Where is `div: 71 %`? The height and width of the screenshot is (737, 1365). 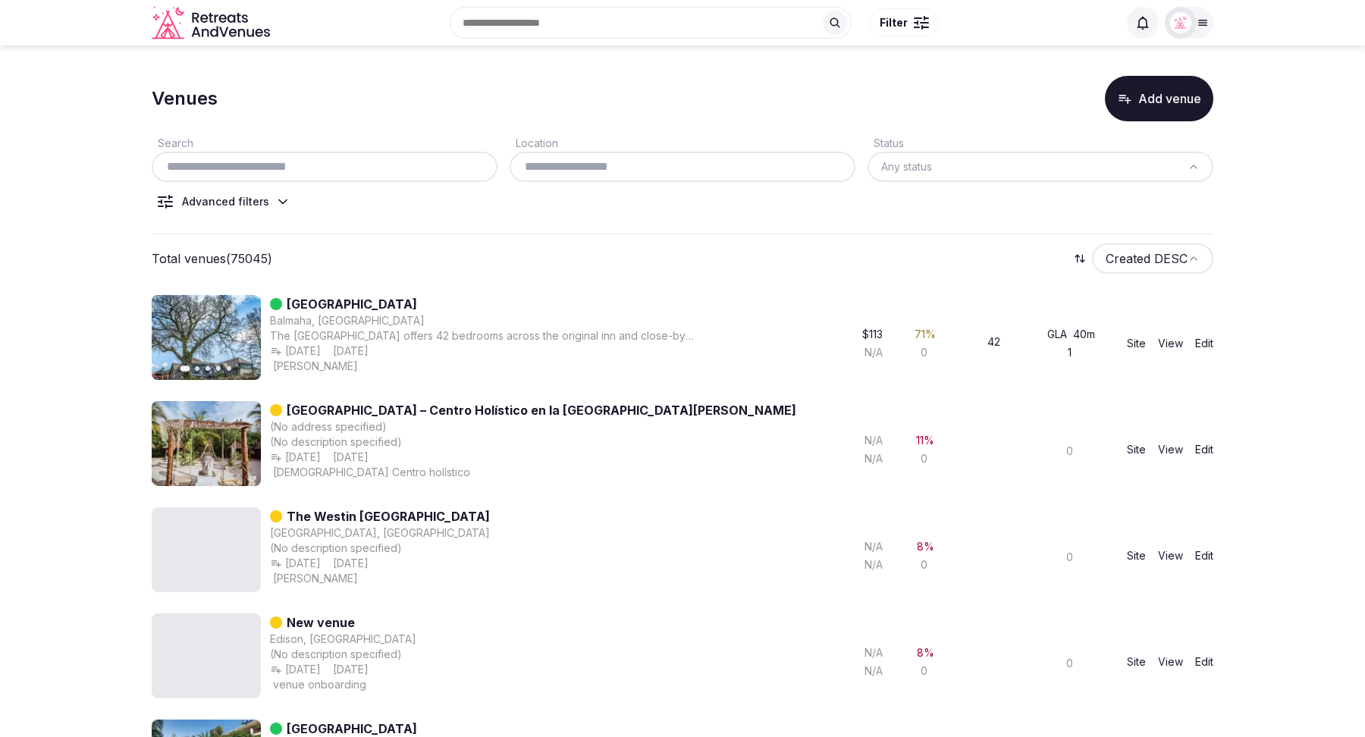 div: 71 % is located at coordinates (925, 334).